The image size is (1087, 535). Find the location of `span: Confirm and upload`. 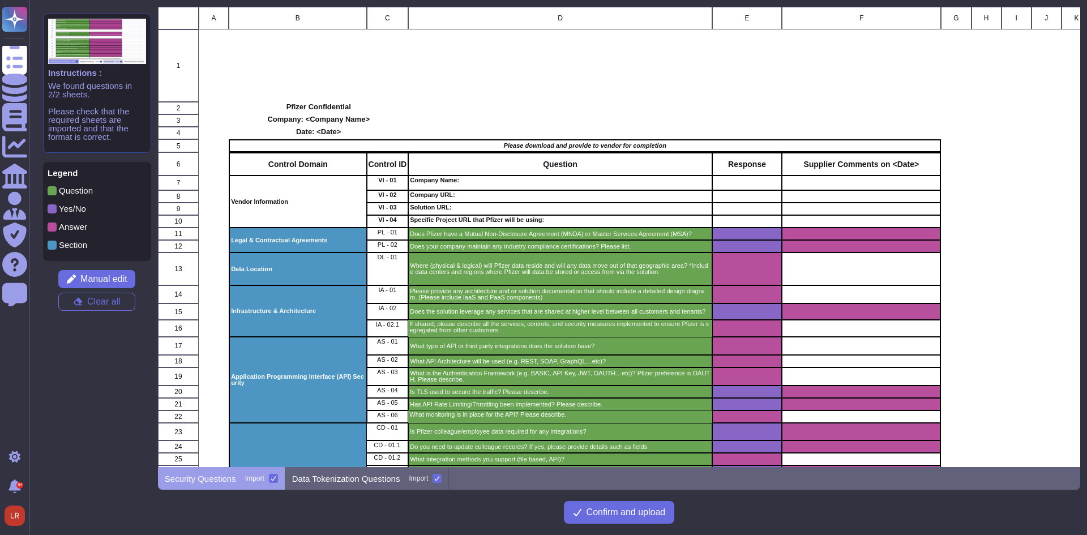

span: Confirm and upload is located at coordinates (626, 512).